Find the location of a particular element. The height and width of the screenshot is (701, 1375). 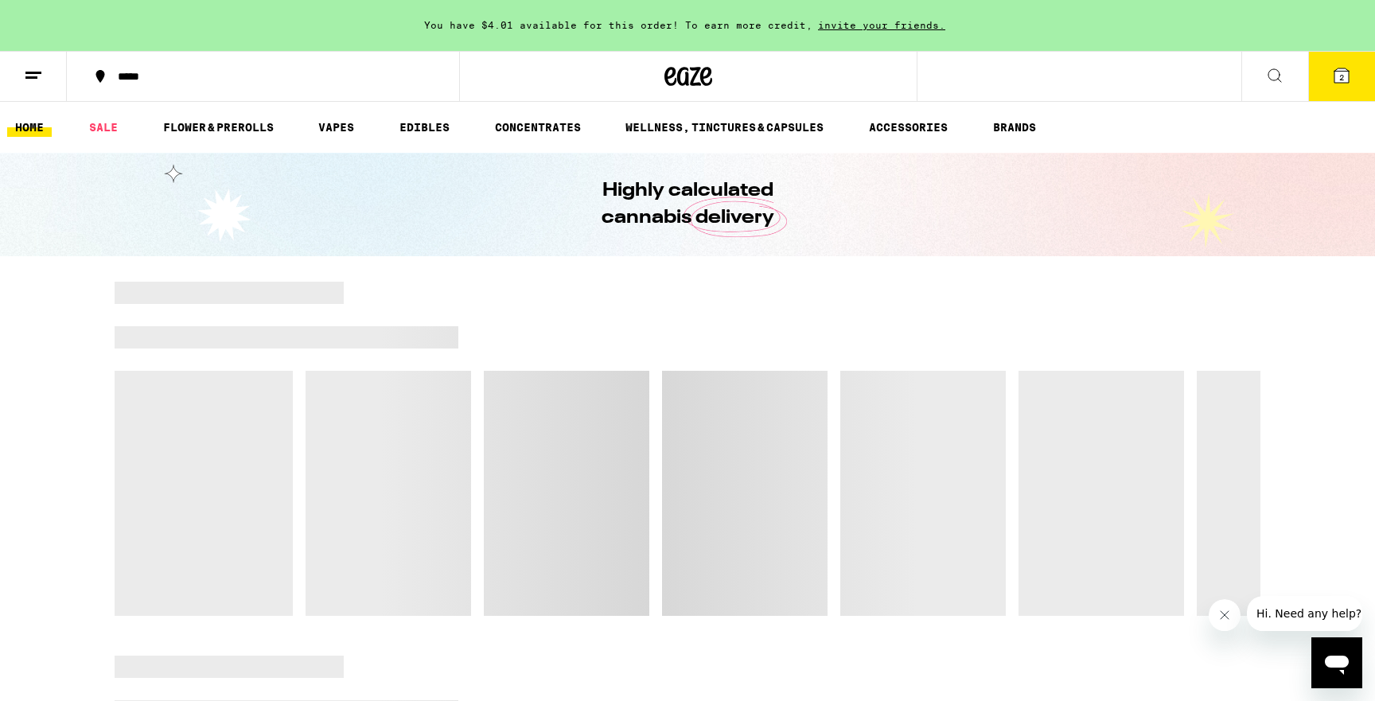

a: FLOWER & PREROLLS is located at coordinates (218, 127).